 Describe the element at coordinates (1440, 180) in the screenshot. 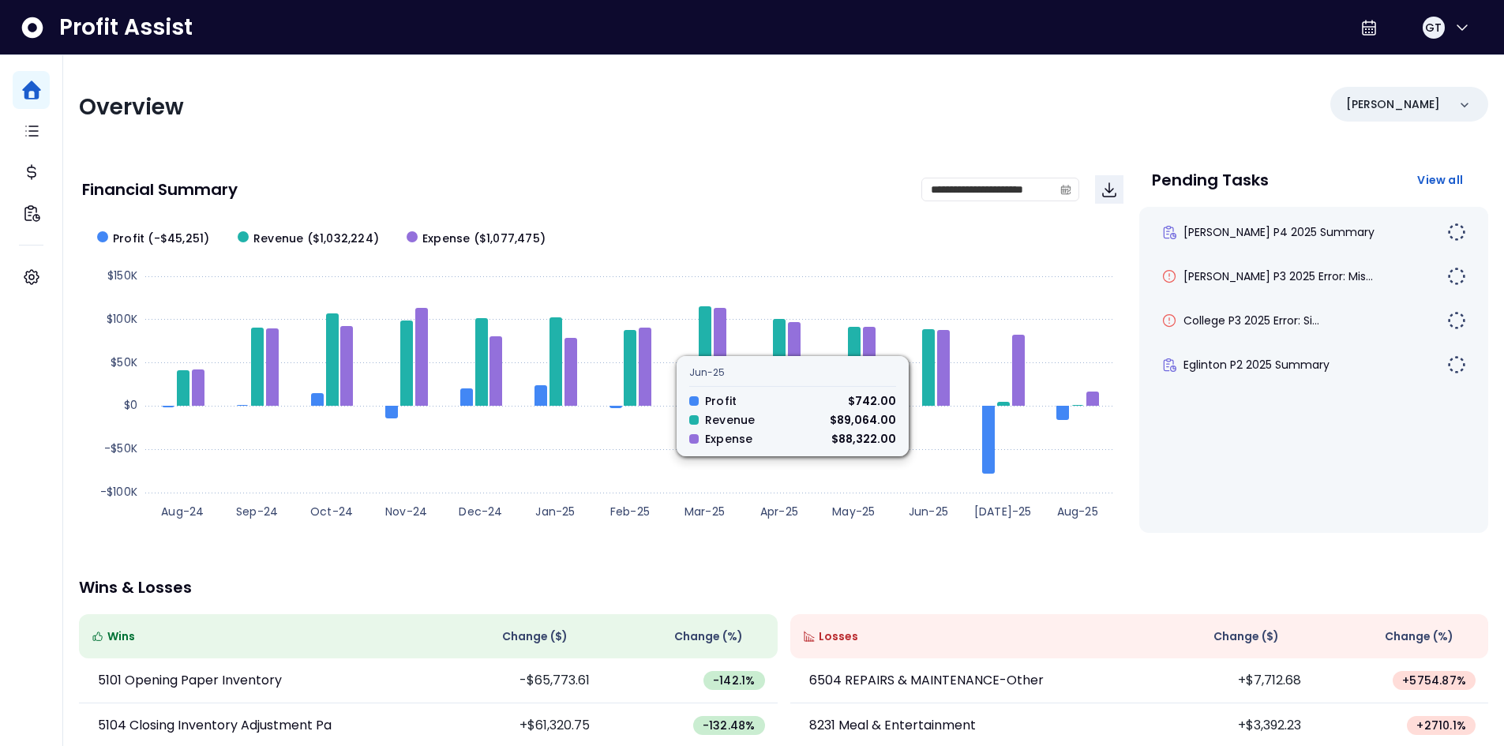

I see `span: View all` at that location.